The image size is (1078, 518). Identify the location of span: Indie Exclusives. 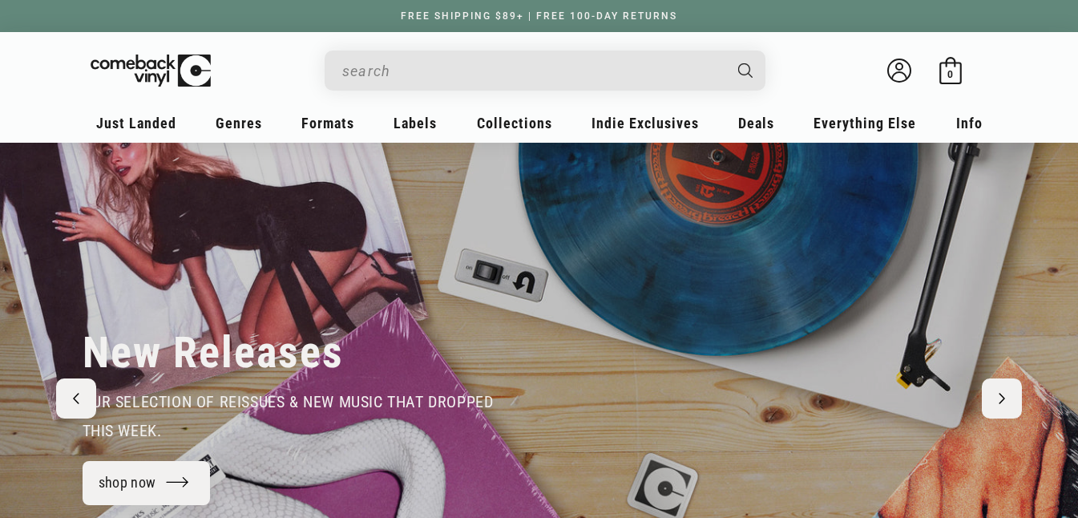
(645, 123).